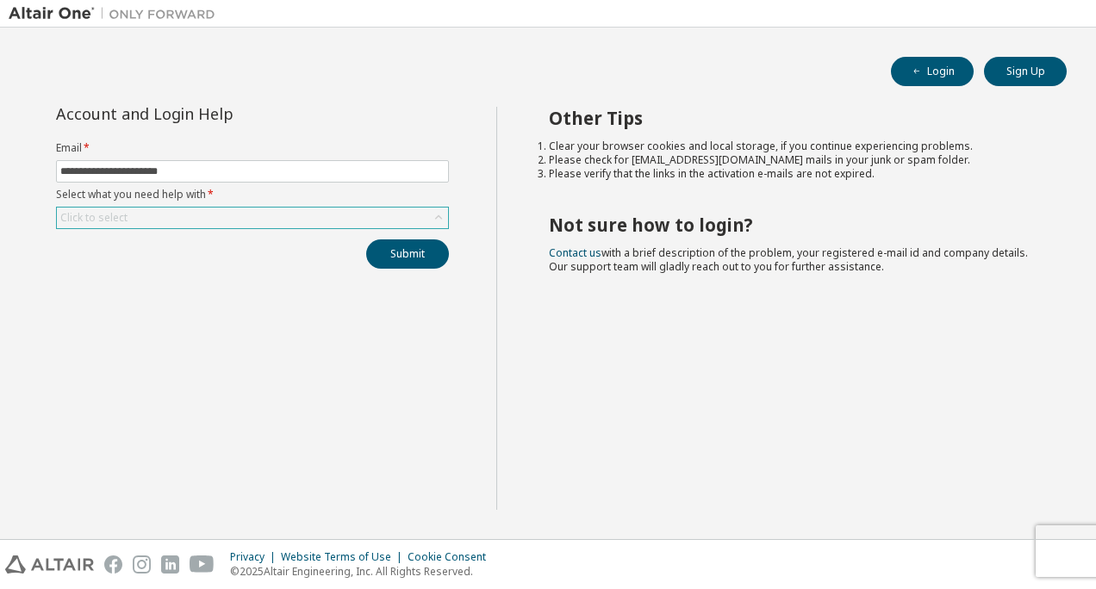 This screenshot has height=589, width=1096. I want to click on a: Contact us, so click(575, 252).